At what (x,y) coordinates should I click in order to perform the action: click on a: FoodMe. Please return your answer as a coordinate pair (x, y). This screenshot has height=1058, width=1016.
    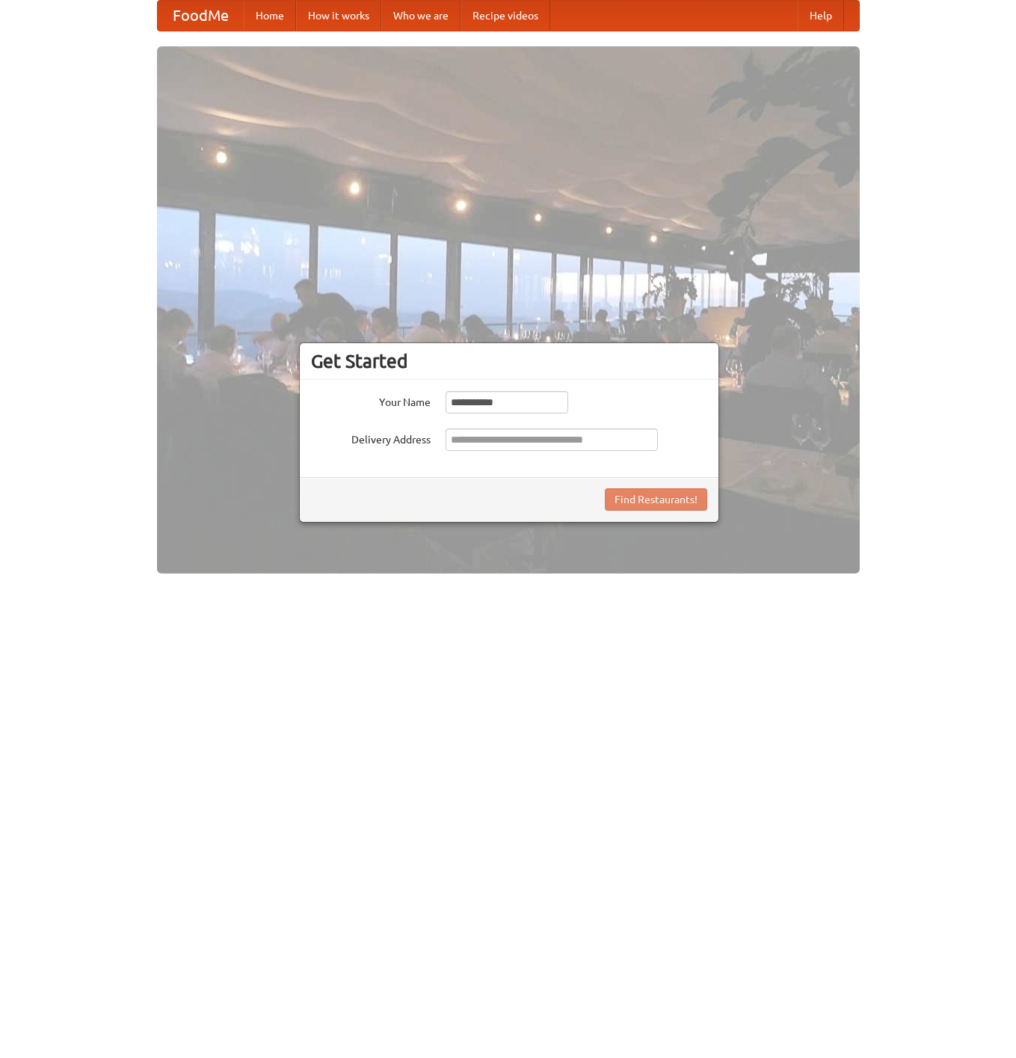
    Looking at the image, I should click on (200, 16).